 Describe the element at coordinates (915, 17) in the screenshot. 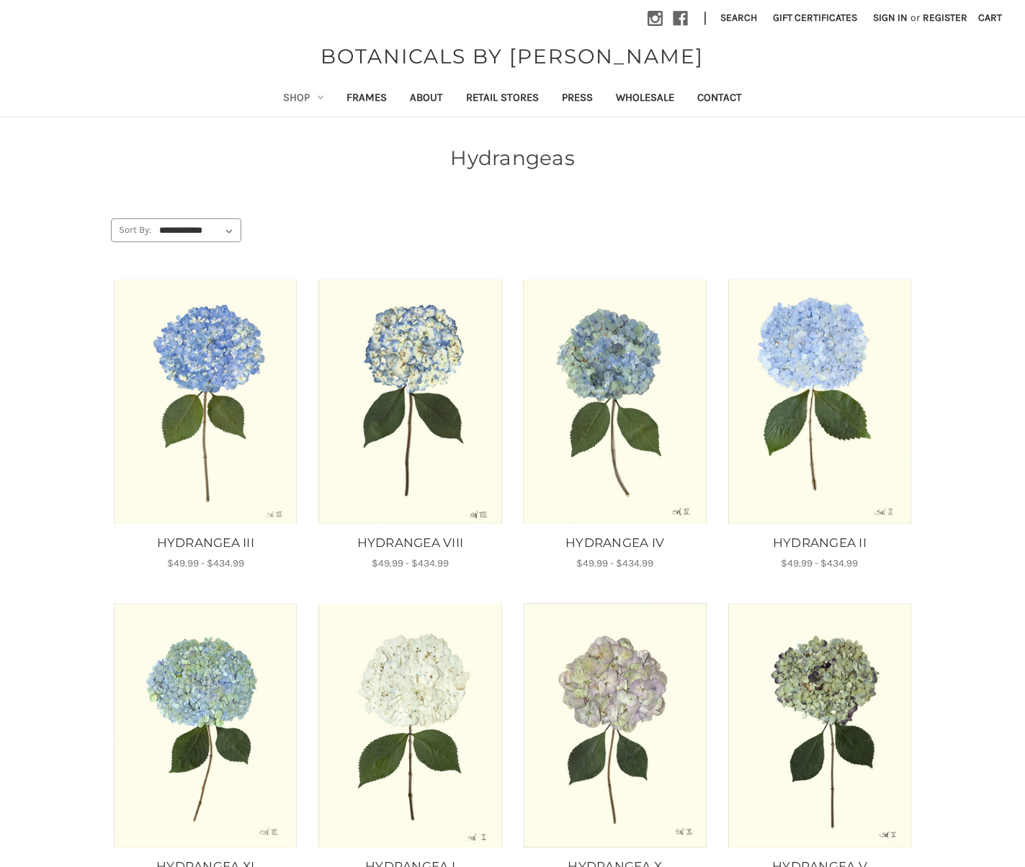

I see `span: or` at that location.